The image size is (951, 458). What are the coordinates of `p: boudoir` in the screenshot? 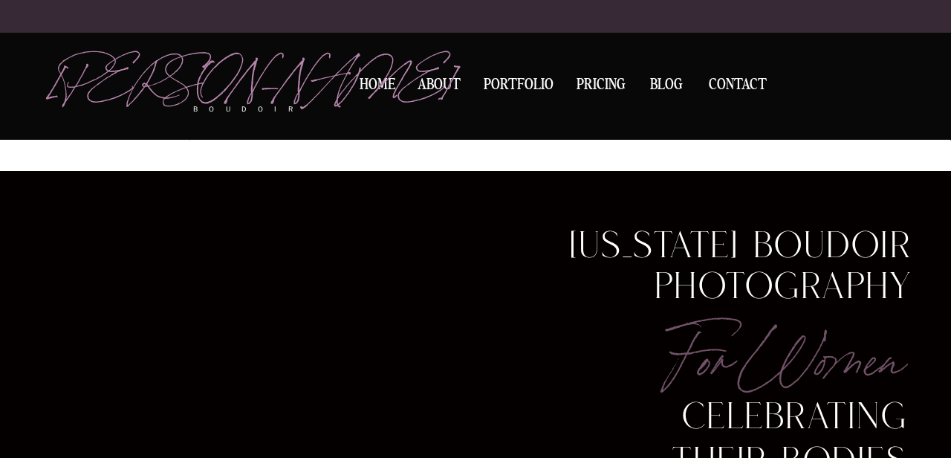 It's located at (255, 109).